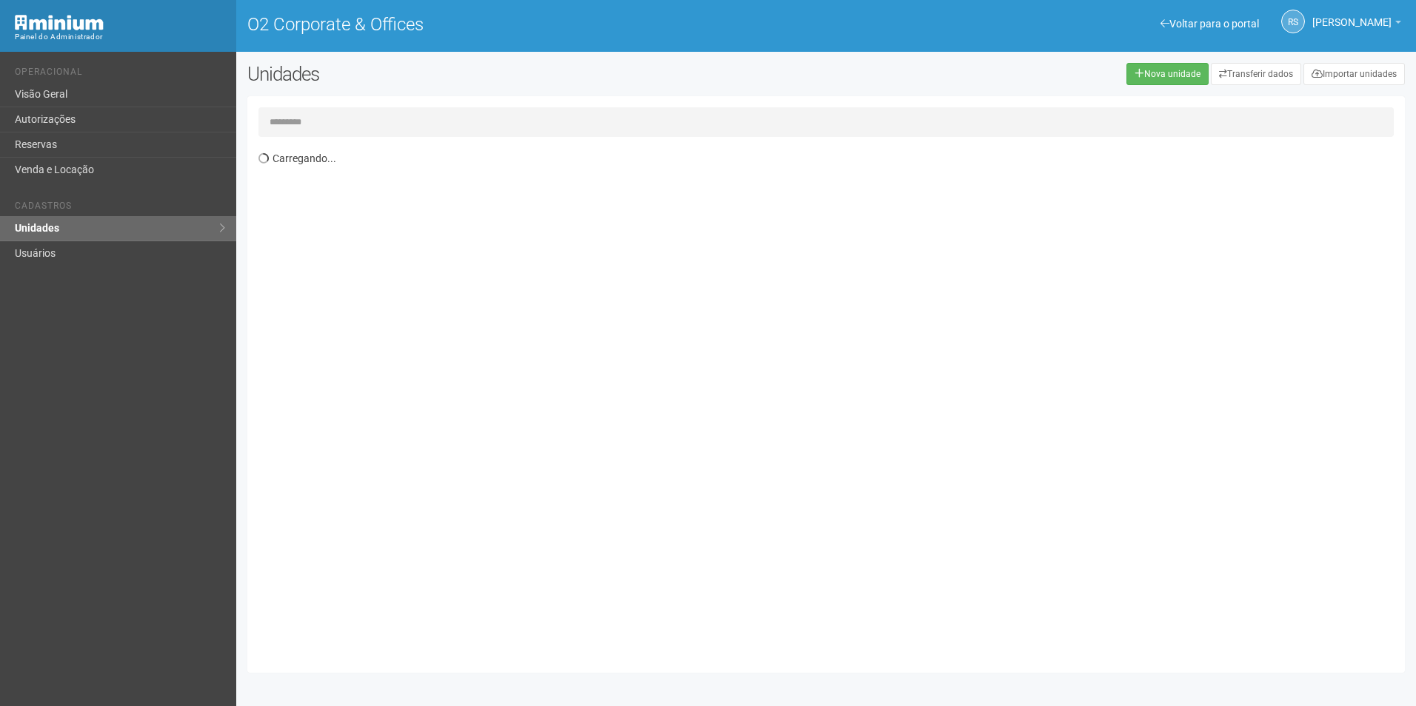 The height and width of the screenshot is (706, 1416). I want to click on div: Painel do Administrador, so click(120, 37).